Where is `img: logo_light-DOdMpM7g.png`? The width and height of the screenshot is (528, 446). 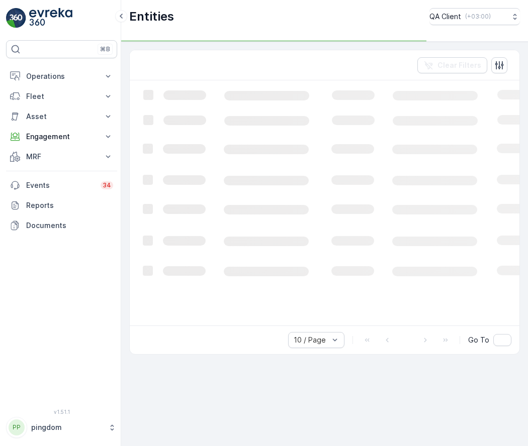 img: logo_light-DOdMpM7g.png is located at coordinates (51, 18).